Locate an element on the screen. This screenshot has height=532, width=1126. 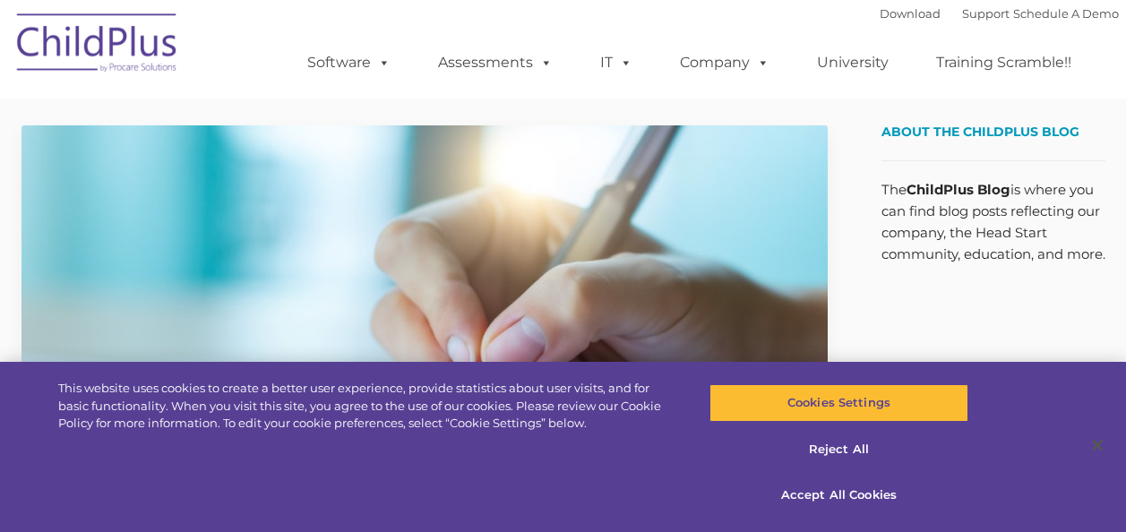
p: The is where you can find blog posts reflecting our company, the Head Start community, education,... is located at coordinates (994, 222).